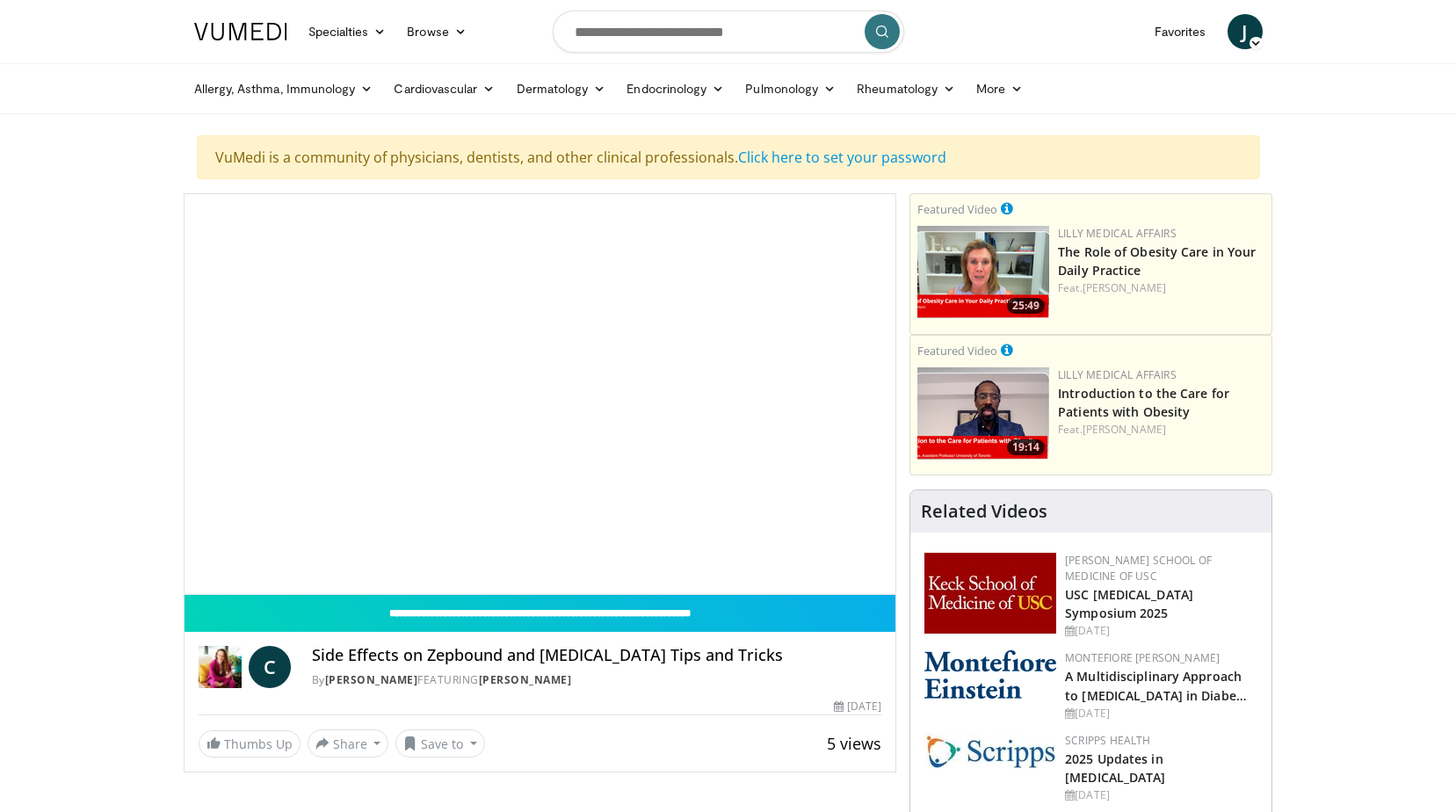 Image resolution: width=1456 pixels, height=812 pixels. Describe the element at coordinates (842, 157) in the screenshot. I see `a: Click here to set your password` at that location.